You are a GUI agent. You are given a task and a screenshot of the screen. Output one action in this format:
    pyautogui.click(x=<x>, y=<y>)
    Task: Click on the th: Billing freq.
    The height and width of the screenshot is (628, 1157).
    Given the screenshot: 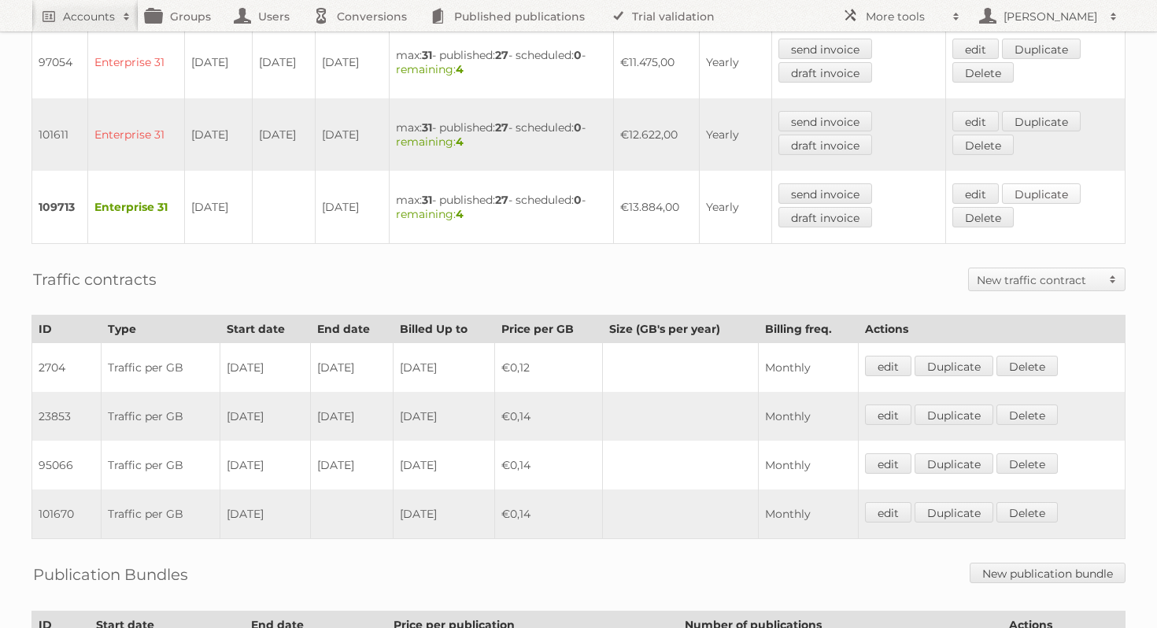 What is the action you would take?
    pyautogui.click(x=808, y=329)
    